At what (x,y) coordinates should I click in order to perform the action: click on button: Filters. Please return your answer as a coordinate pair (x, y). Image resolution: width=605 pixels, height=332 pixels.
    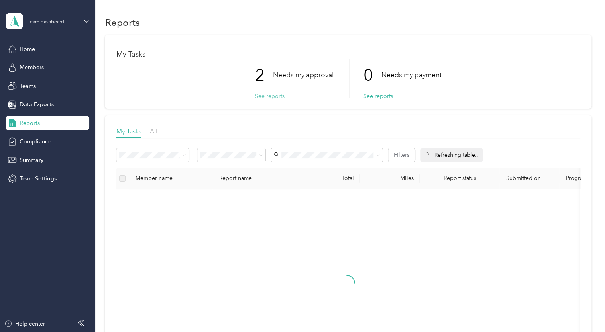
    Looking at the image, I should click on (401, 155).